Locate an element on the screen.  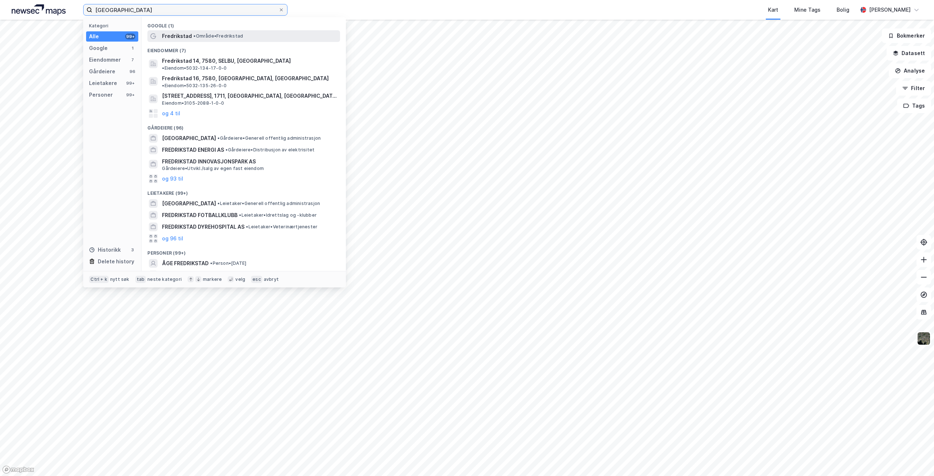
span: Leietaker • Generell offentlig administrasjon is located at coordinates (268, 204).